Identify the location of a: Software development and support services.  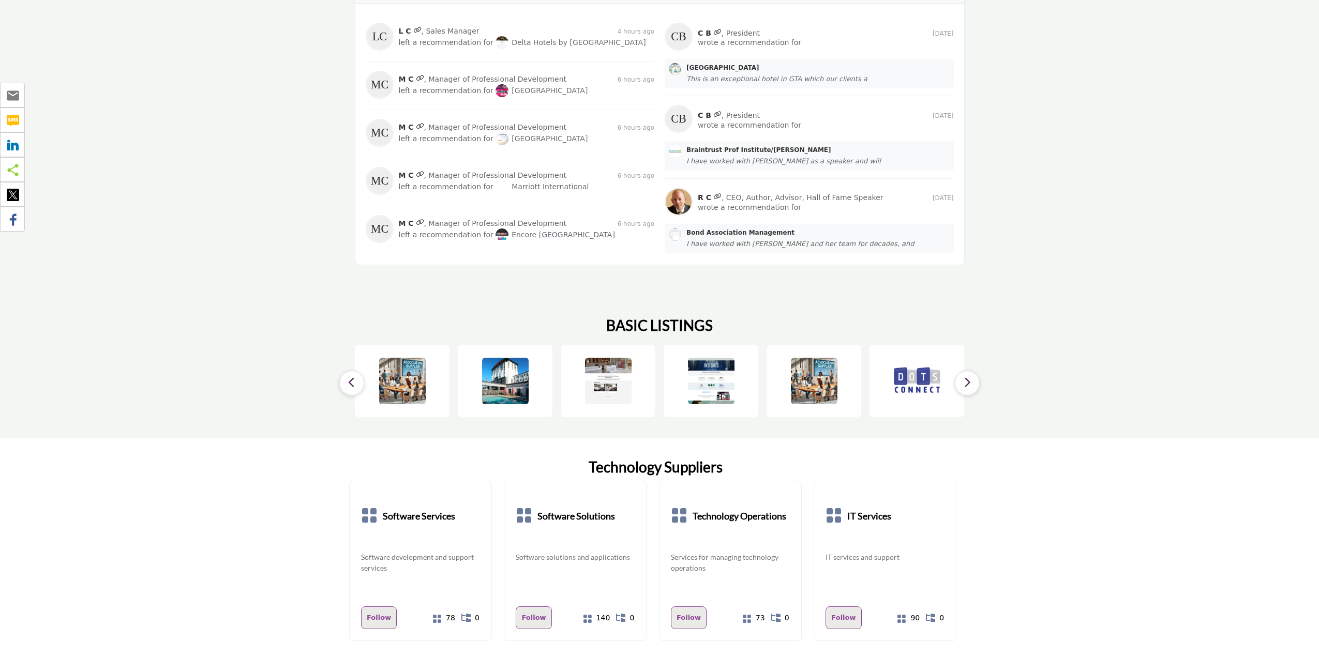
(420, 563).